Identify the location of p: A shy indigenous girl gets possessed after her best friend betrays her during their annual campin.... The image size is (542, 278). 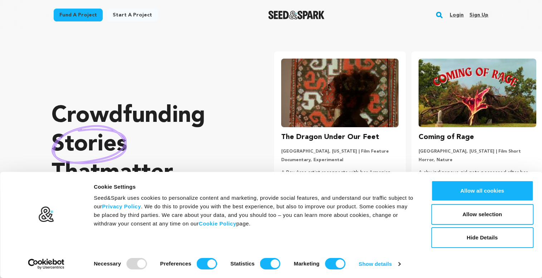
(477, 181).